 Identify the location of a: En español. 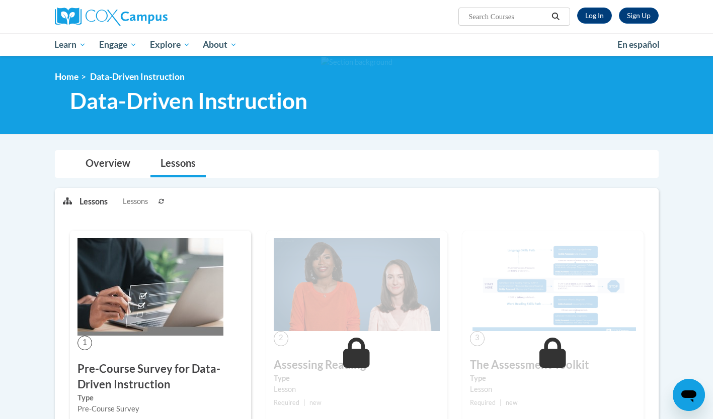
(638, 45).